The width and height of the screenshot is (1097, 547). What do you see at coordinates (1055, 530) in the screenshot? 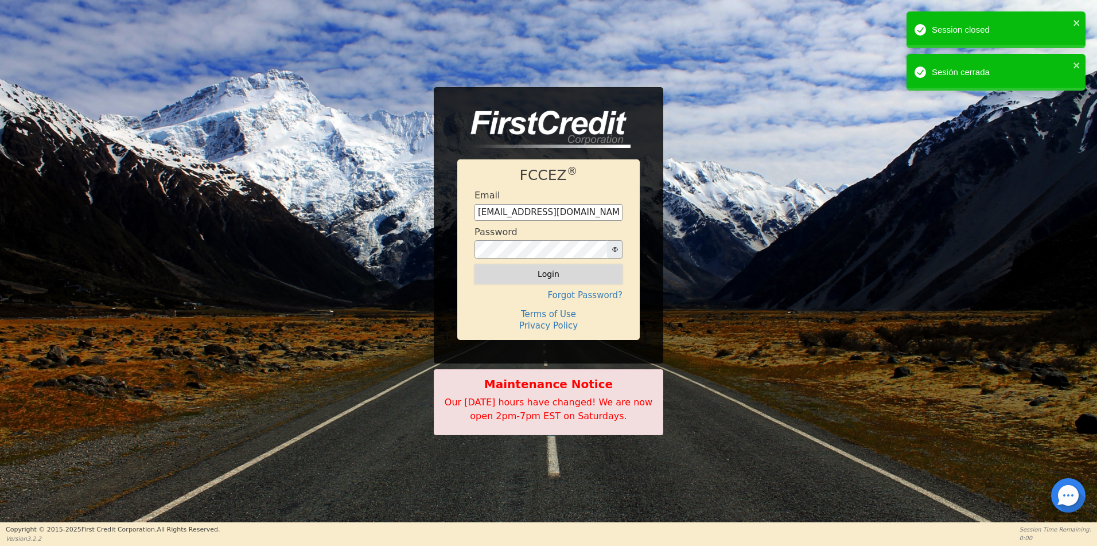
I see `p: Session Time Remaining:` at bounding box center [1055, 530].